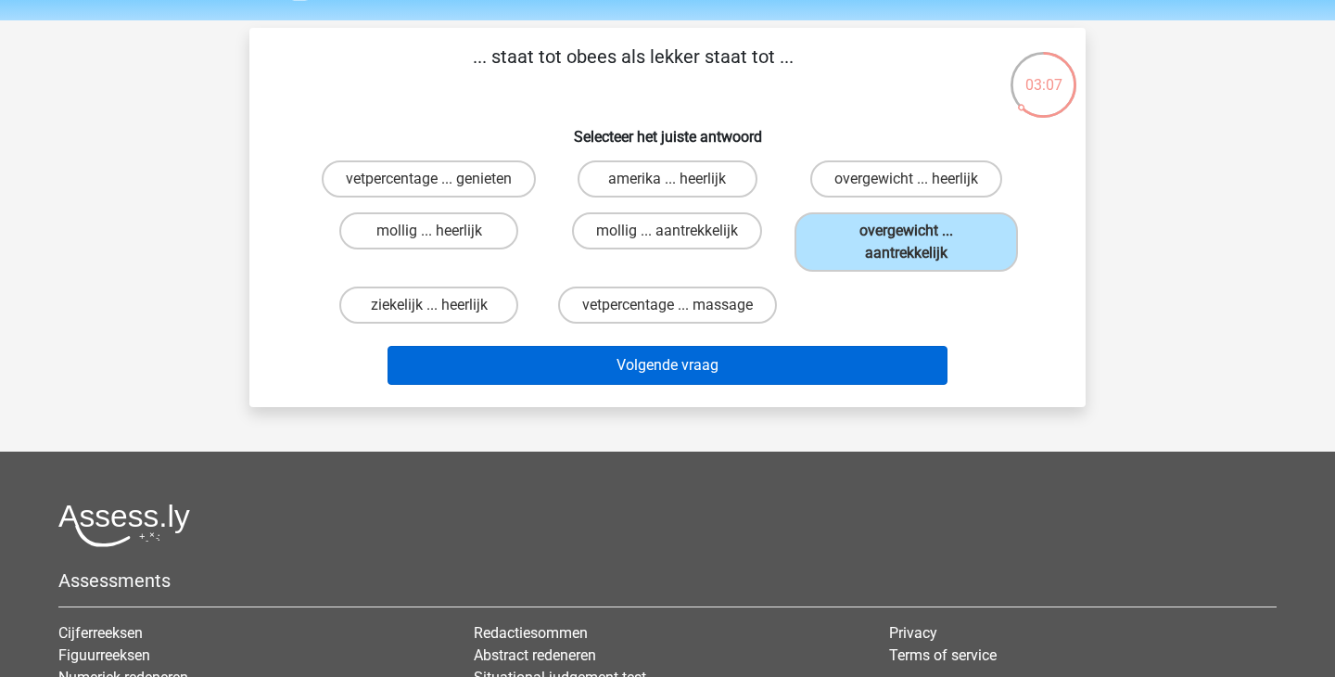  Describe the element at coordinates (906, 179) in the screenshot. I see `label: overgewicht ... heerlijk` at that location.